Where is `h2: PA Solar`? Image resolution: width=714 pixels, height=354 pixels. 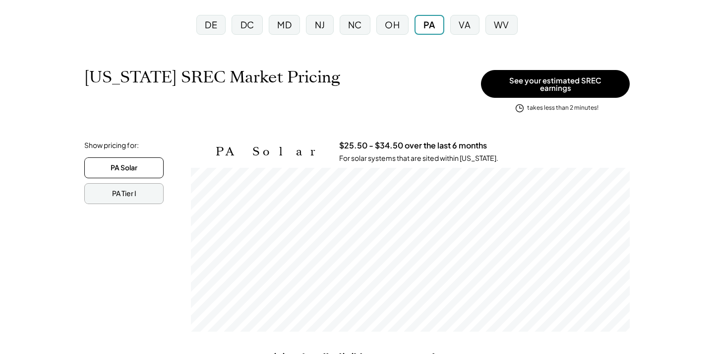
h2: PA Solar is located at coordinates (270, 151).